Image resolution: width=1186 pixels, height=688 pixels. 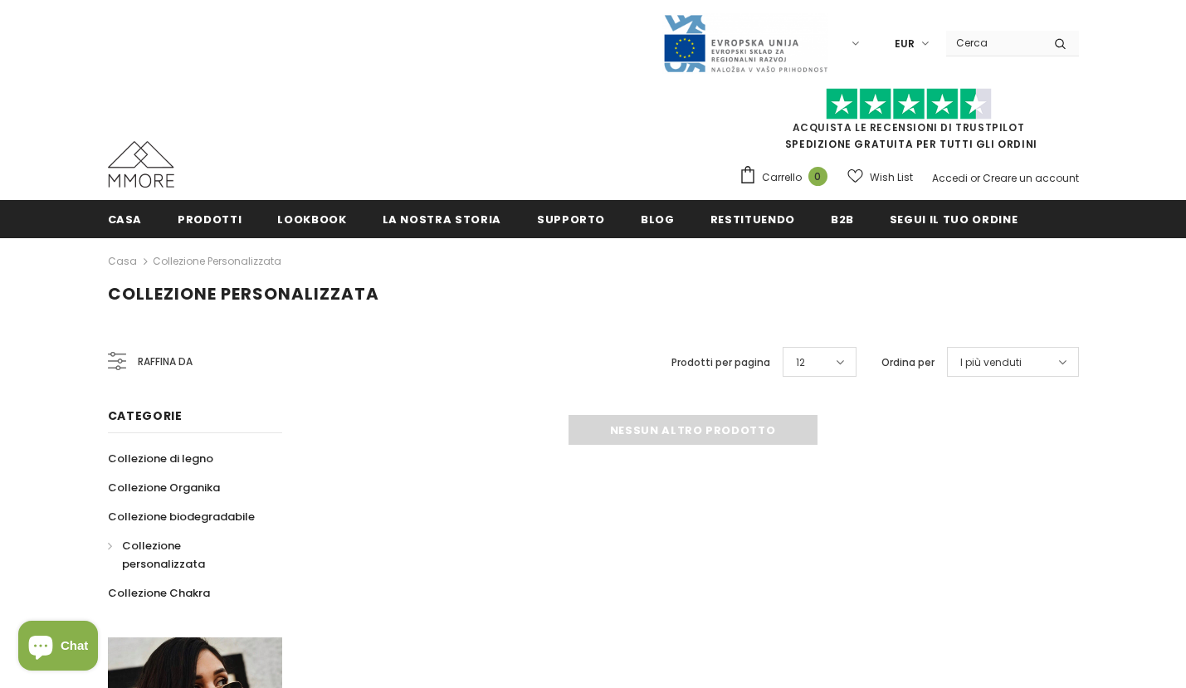 I want to click on a: Collezione Chakra, so click(x=159, y=593).